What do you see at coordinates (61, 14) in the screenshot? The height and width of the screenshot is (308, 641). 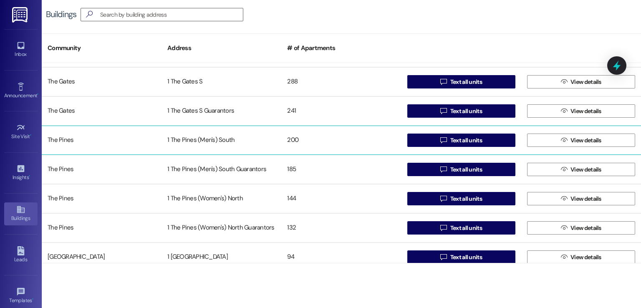 I see `div: Buildings` at bounding box center [61, 14].